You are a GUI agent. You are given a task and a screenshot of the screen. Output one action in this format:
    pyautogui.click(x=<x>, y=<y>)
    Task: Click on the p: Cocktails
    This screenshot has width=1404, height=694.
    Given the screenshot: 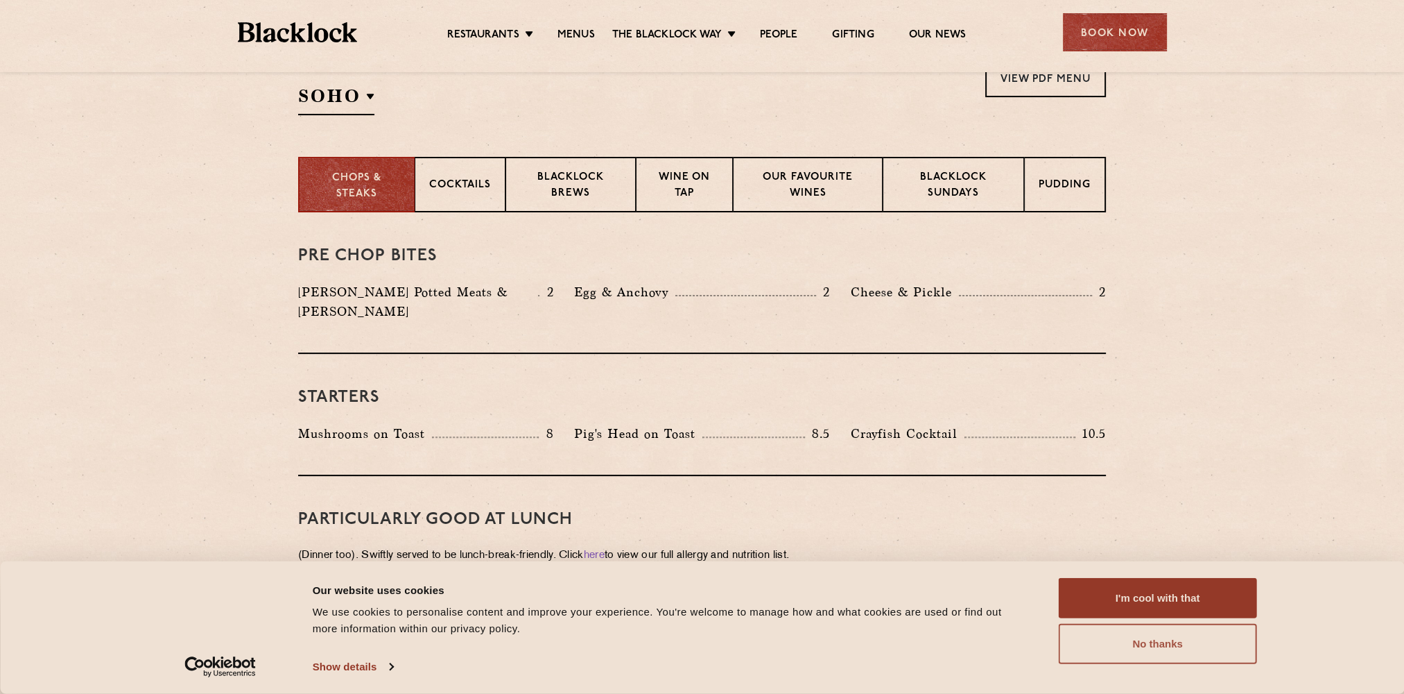 What is the action you would take?
    pyautogui.click(x=460, y=186)
    